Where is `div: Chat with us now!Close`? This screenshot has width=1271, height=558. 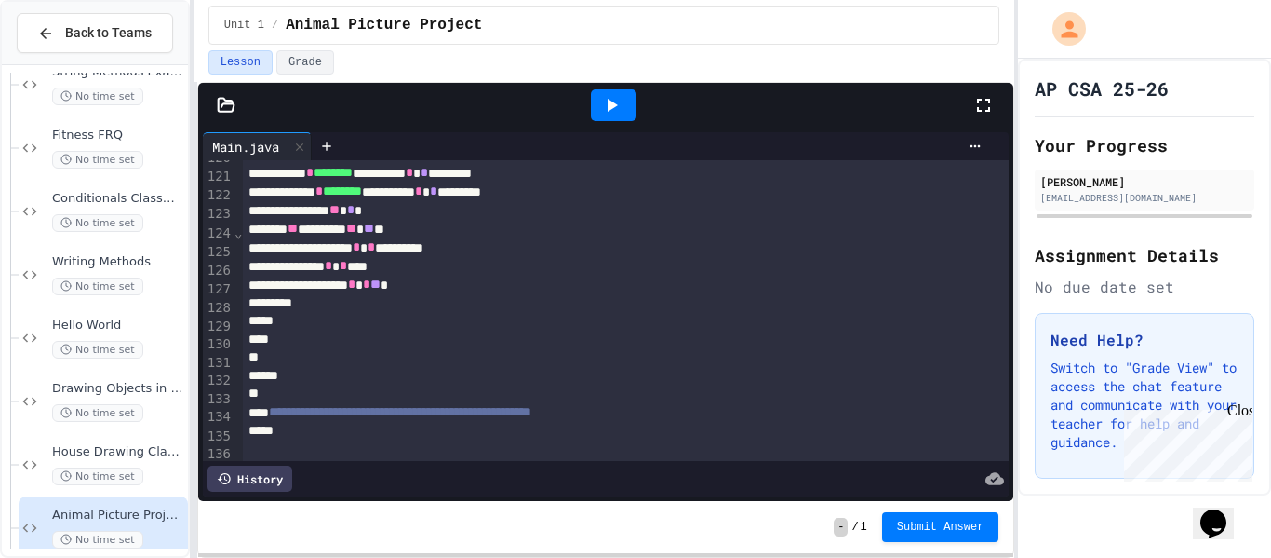 div: Chat with us now!Close is located at coordinates (68, 62).